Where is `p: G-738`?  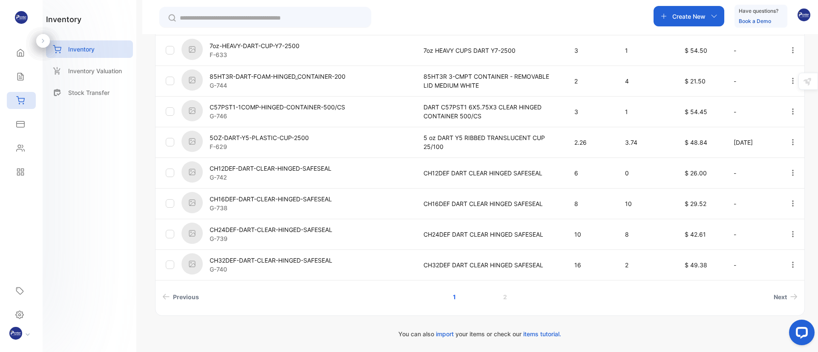
p: G-738 is located at coordinates (271, 208).